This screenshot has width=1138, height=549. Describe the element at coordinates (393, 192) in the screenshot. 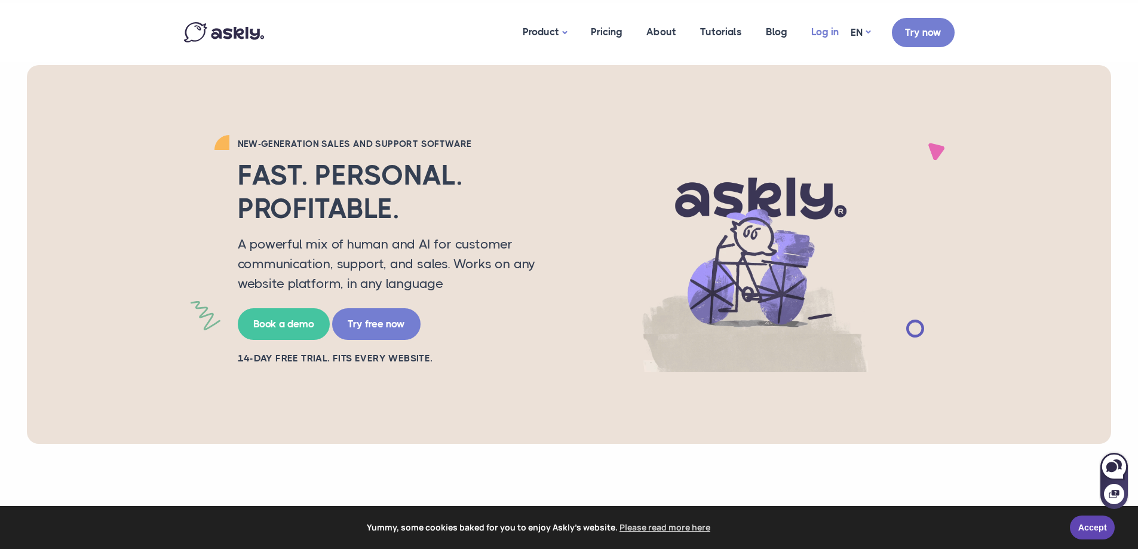

I see `h2: Fast. Personal. Profitable.` at that location.